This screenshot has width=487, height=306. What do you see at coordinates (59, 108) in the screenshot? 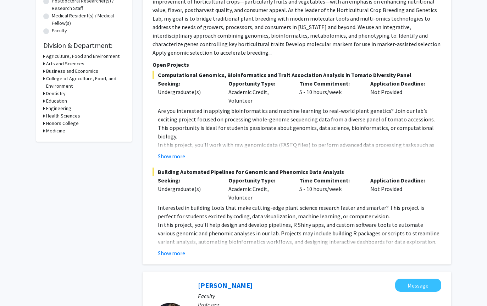
I see `h3: Engineering` at bounding box center [59, 108].